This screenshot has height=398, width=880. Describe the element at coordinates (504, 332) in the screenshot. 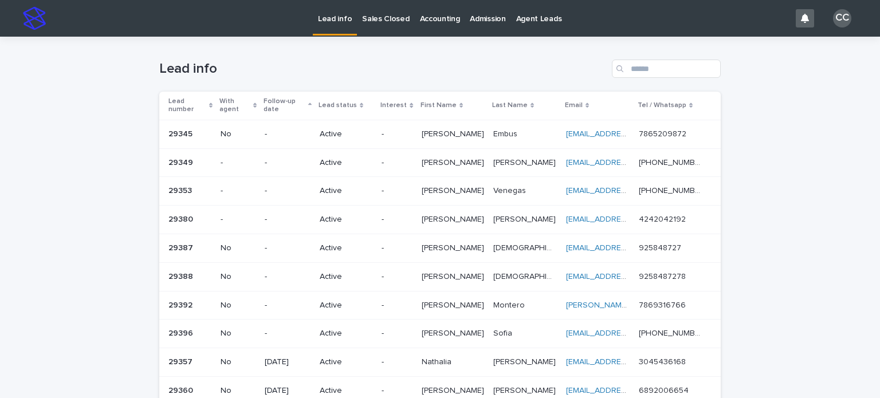

I see `p: Sofia` at that location.